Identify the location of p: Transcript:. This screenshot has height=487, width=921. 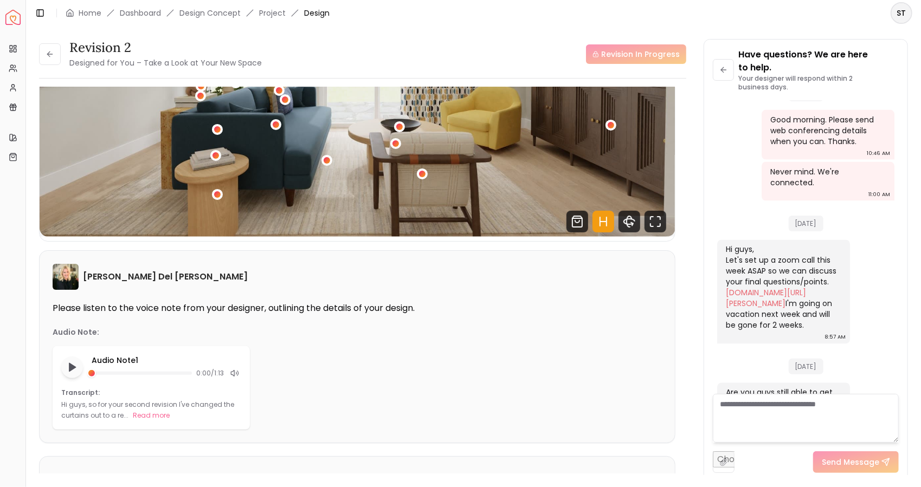
(151, 393).